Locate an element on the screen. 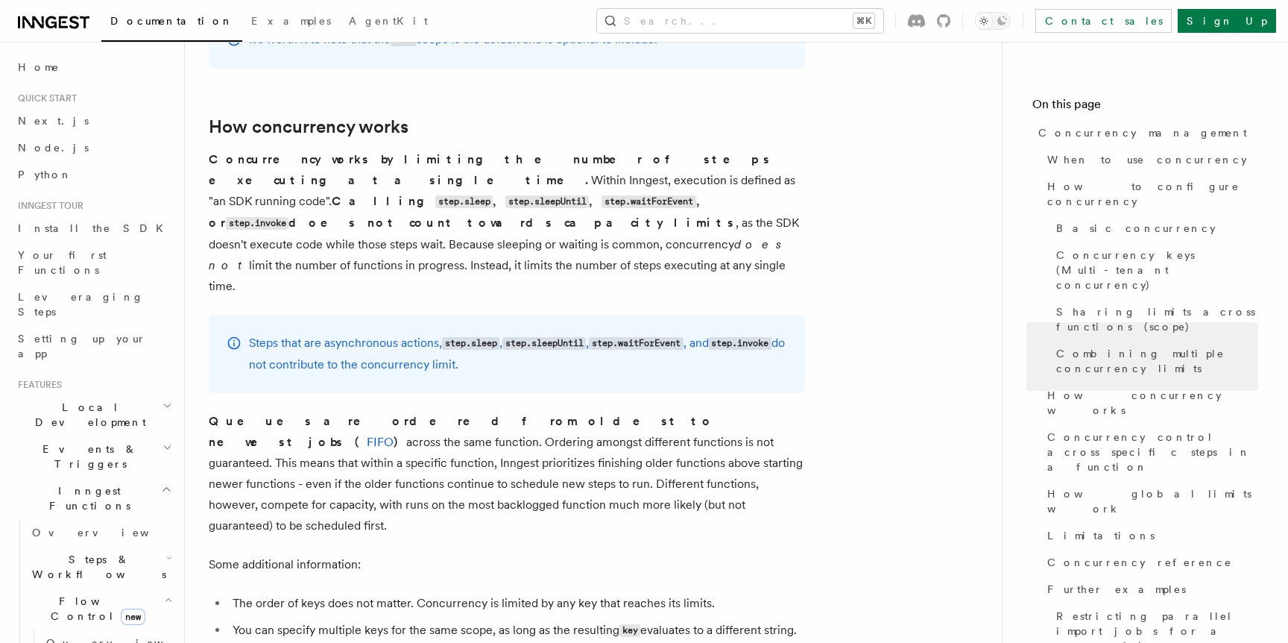  a: Concurrency keys (Multi-tenant concurrency) is located at coordinates (1154, 270).